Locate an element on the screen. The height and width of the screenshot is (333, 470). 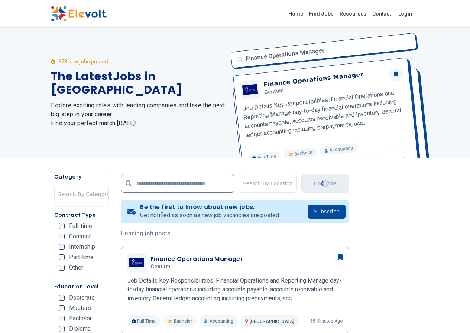
h5: Contract Type is located at coordinates (81, 215).